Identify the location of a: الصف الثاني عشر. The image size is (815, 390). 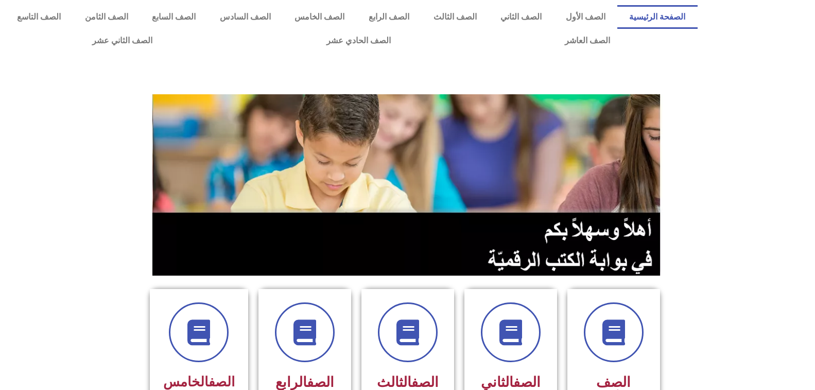
(122, 41).